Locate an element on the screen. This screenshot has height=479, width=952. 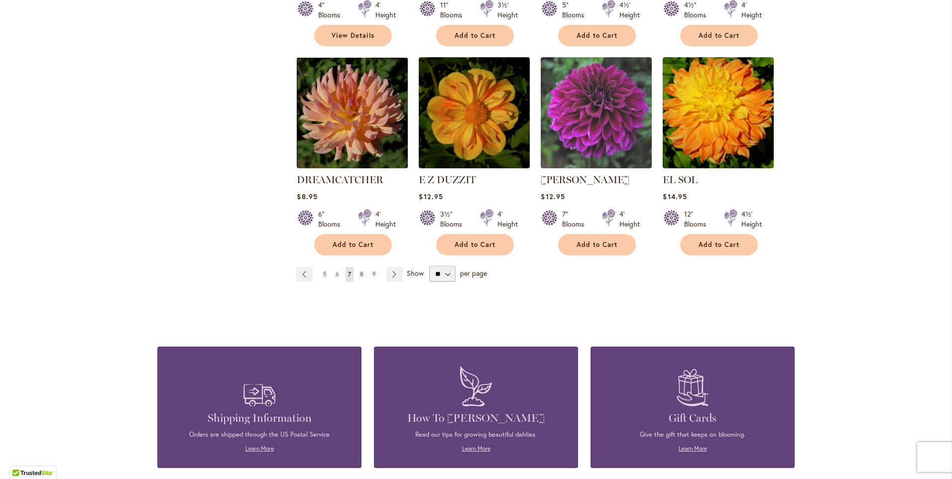
img: Dreamcatcher is located at coordinates (352, 113).